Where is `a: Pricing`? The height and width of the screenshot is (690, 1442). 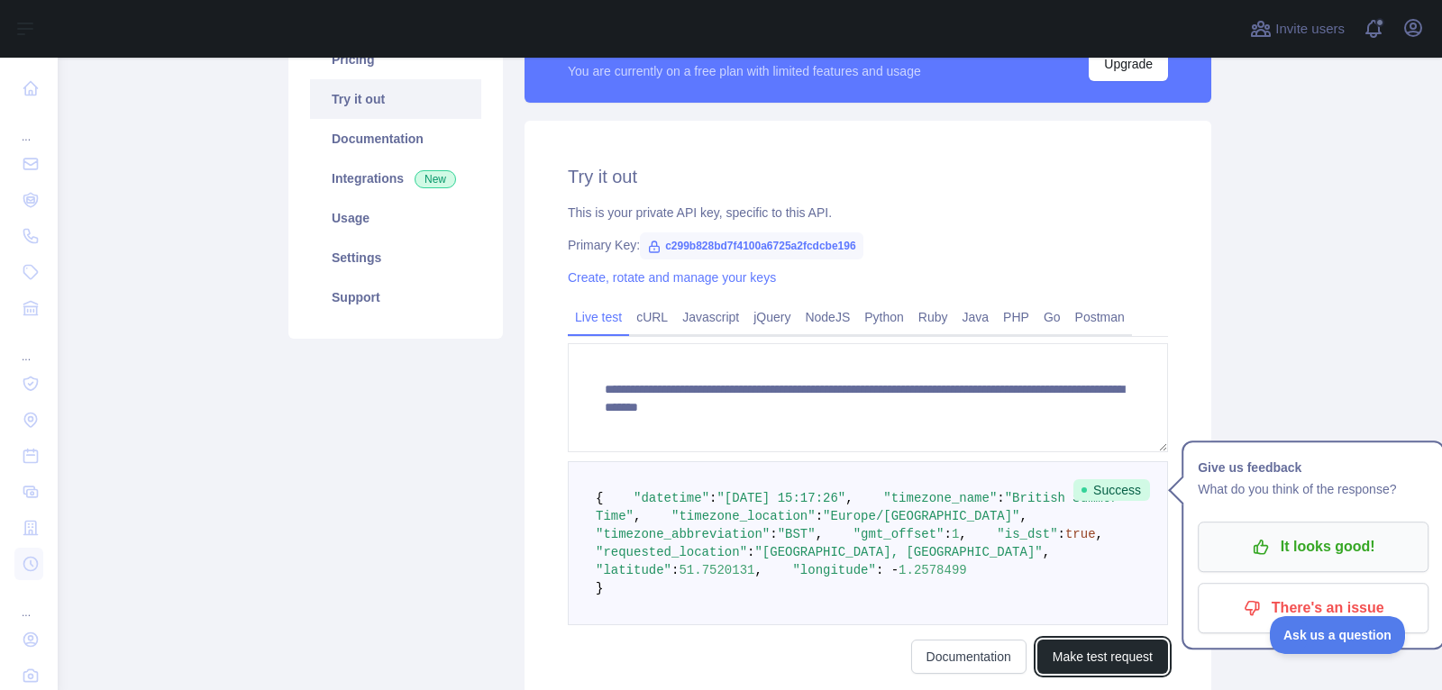
a: Pricing is located at coordinates (396, 59).